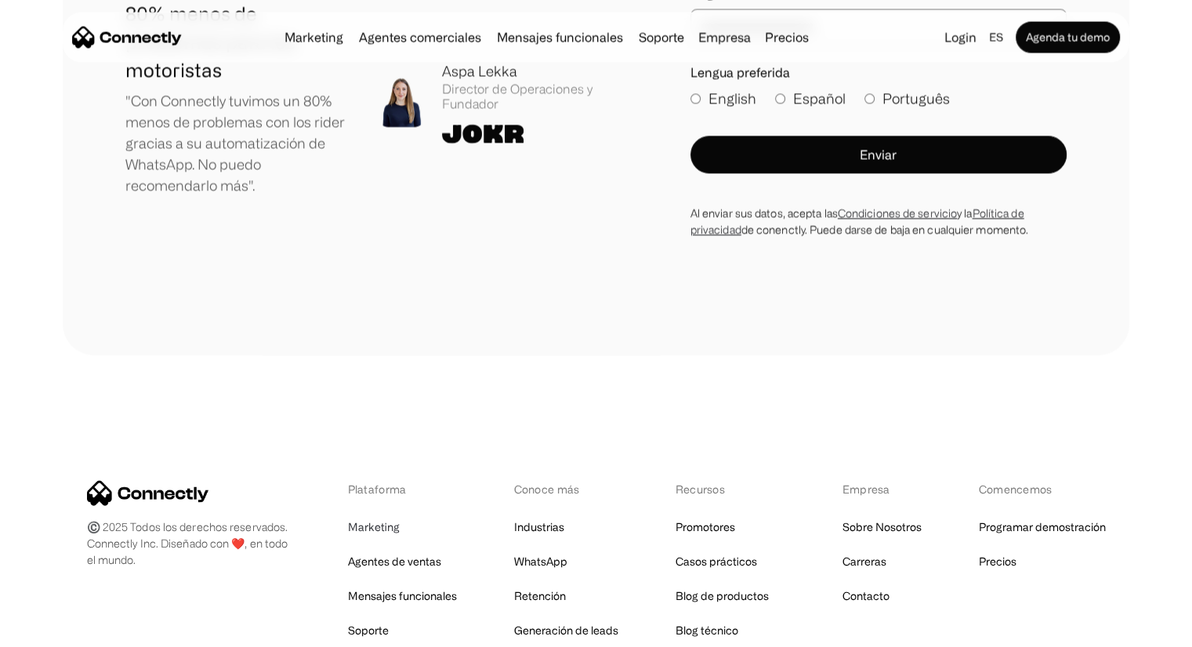 Image resolution: width=1192 pixels, height=647 pixels. What do you see at coordinates (960, 38) in the screenshot?
I see `a: Login` at bounding box center [960, 38].